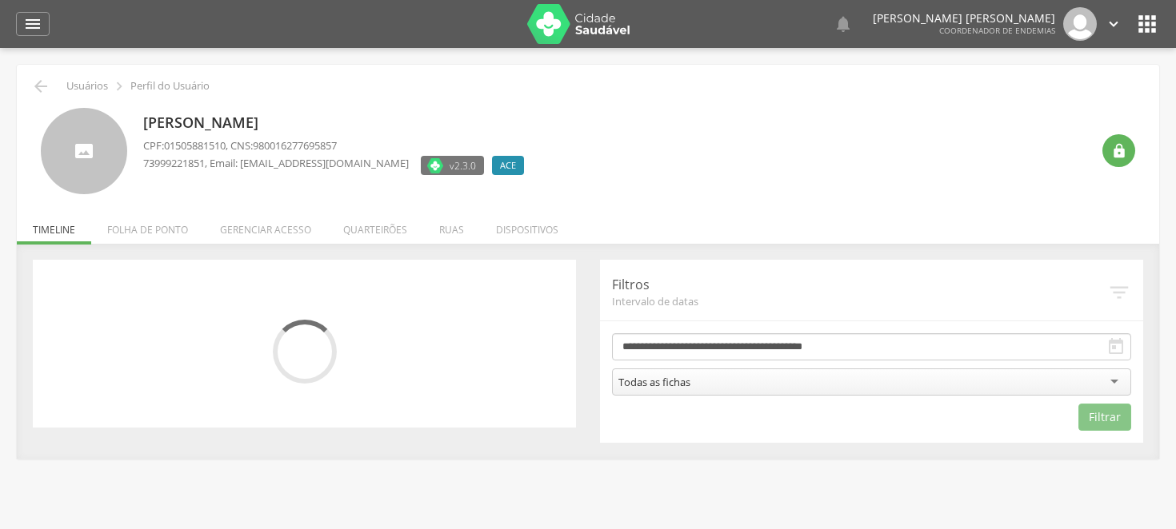 This screenshot has width=1176, height=529. I want to click on button: Filtrar, so click(1104, 417).